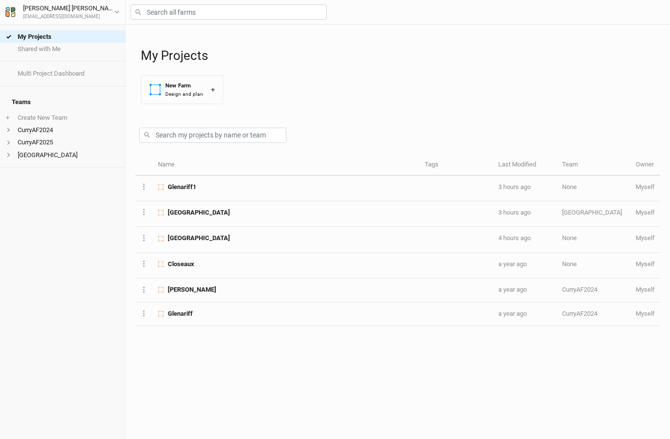 The height and width of the screenshot is (439, 670). I want to click on span: Rawn Farm, so click(199, 238).